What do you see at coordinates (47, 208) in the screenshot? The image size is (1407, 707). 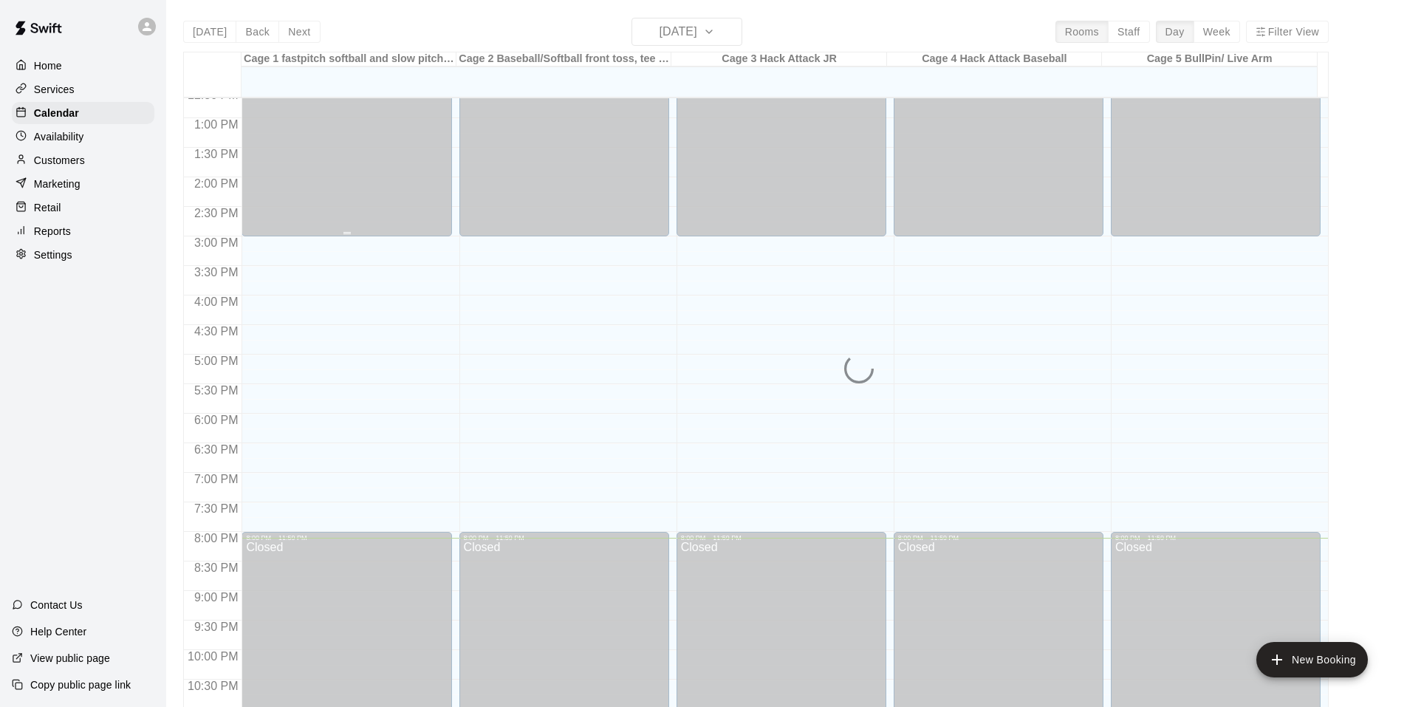 I see `p: Retail` at bounding box center [47, 208].